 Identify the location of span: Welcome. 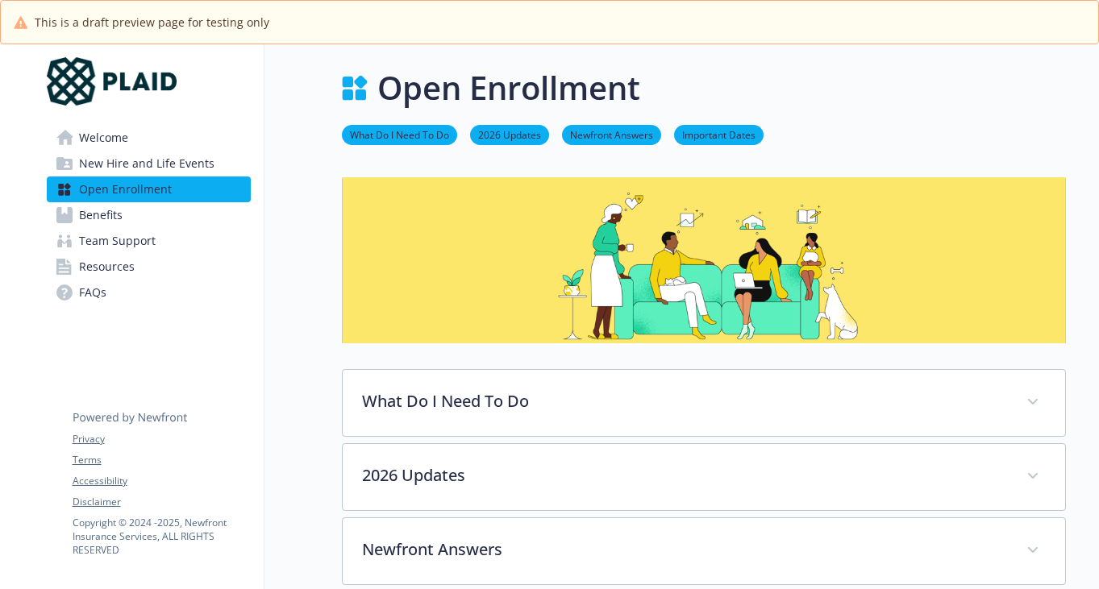
(103, 138).